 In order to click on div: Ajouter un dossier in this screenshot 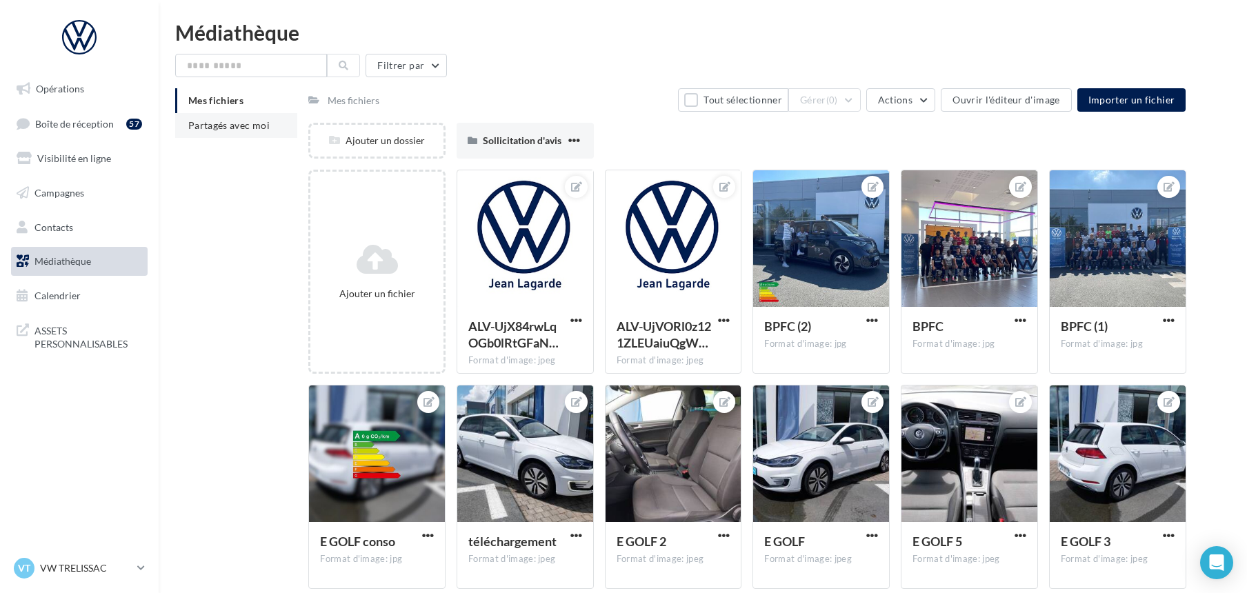, I will do `click(377, 141)`.